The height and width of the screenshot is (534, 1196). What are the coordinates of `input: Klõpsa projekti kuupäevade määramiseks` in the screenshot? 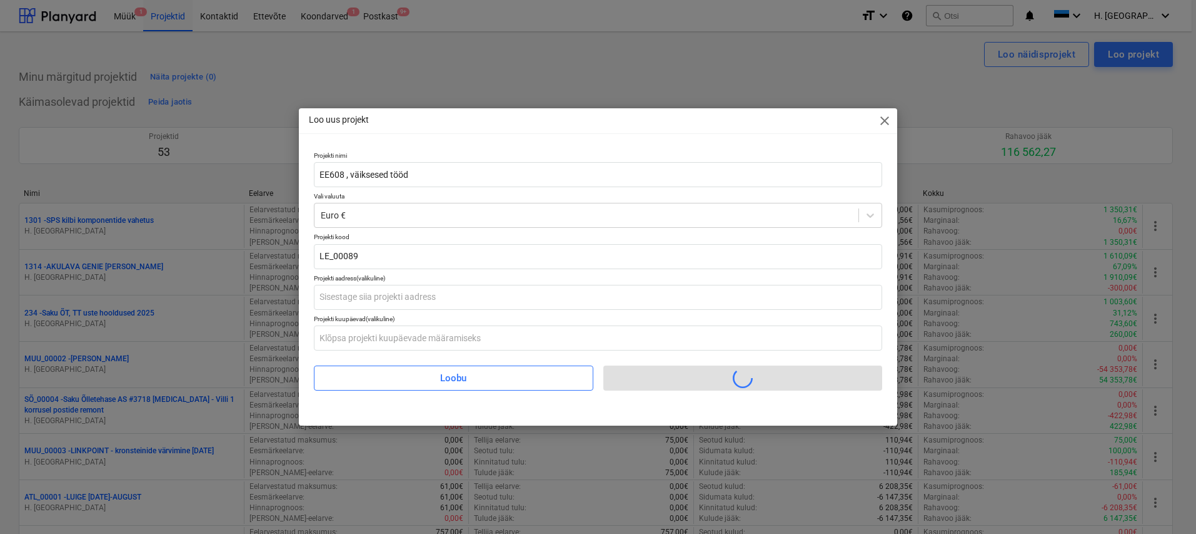 It's located at (598, 338).